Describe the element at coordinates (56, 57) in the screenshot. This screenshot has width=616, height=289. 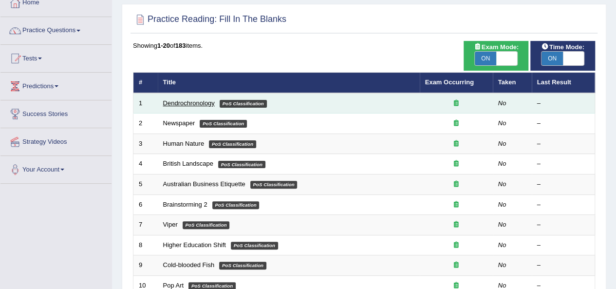
I see `a: Tests` at that location.